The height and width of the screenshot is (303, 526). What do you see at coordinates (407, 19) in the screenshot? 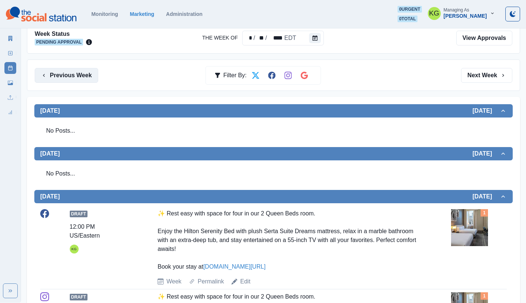
I see `span: 0 total` at bounding box center [407, 19].